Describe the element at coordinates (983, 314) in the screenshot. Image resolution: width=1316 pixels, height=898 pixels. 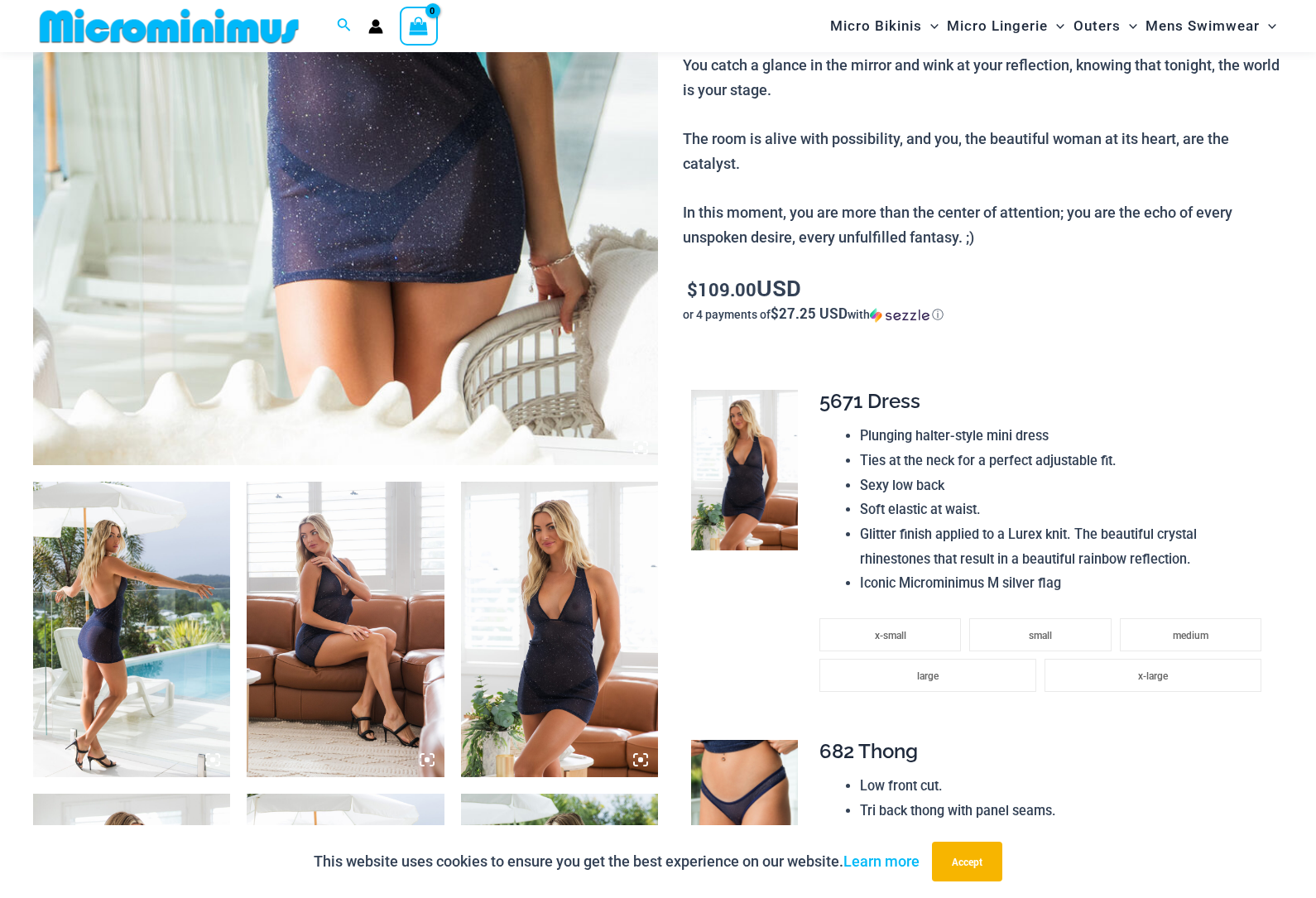
I see `div: or 4 payments of$27.25 USDwithSezzle Click to learn more about Sezzle` at that location.